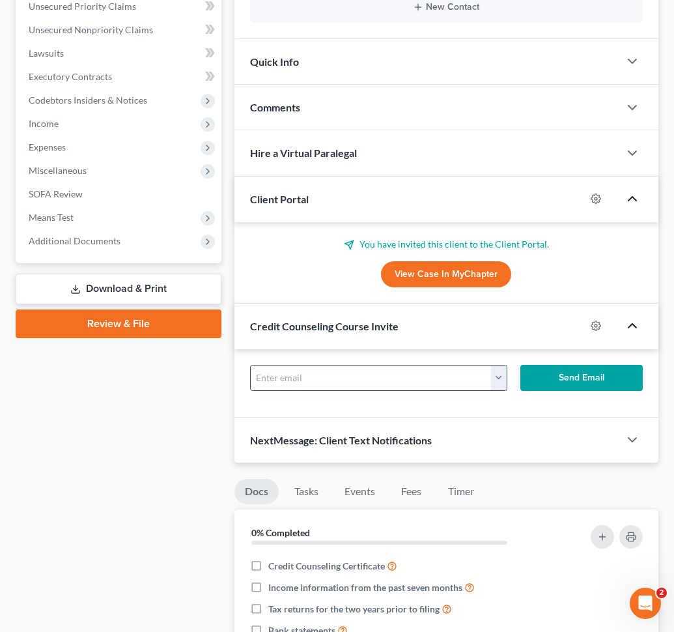  Describe the element at coordinates (91, 29) in the screenshot. I see `span: Unsecured Nonpriority Claims` at that location.